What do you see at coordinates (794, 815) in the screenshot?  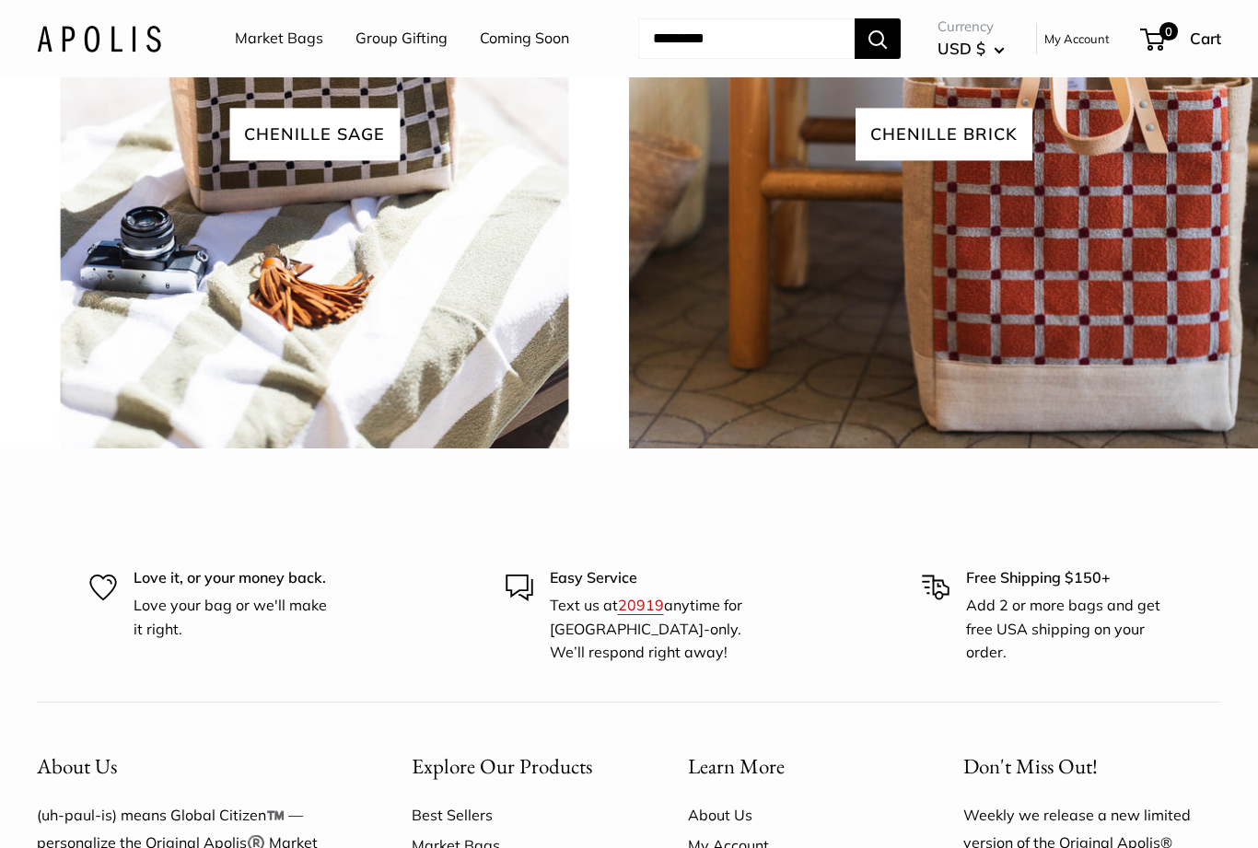 I see `a: About Us` at bounding box center [794, 815].